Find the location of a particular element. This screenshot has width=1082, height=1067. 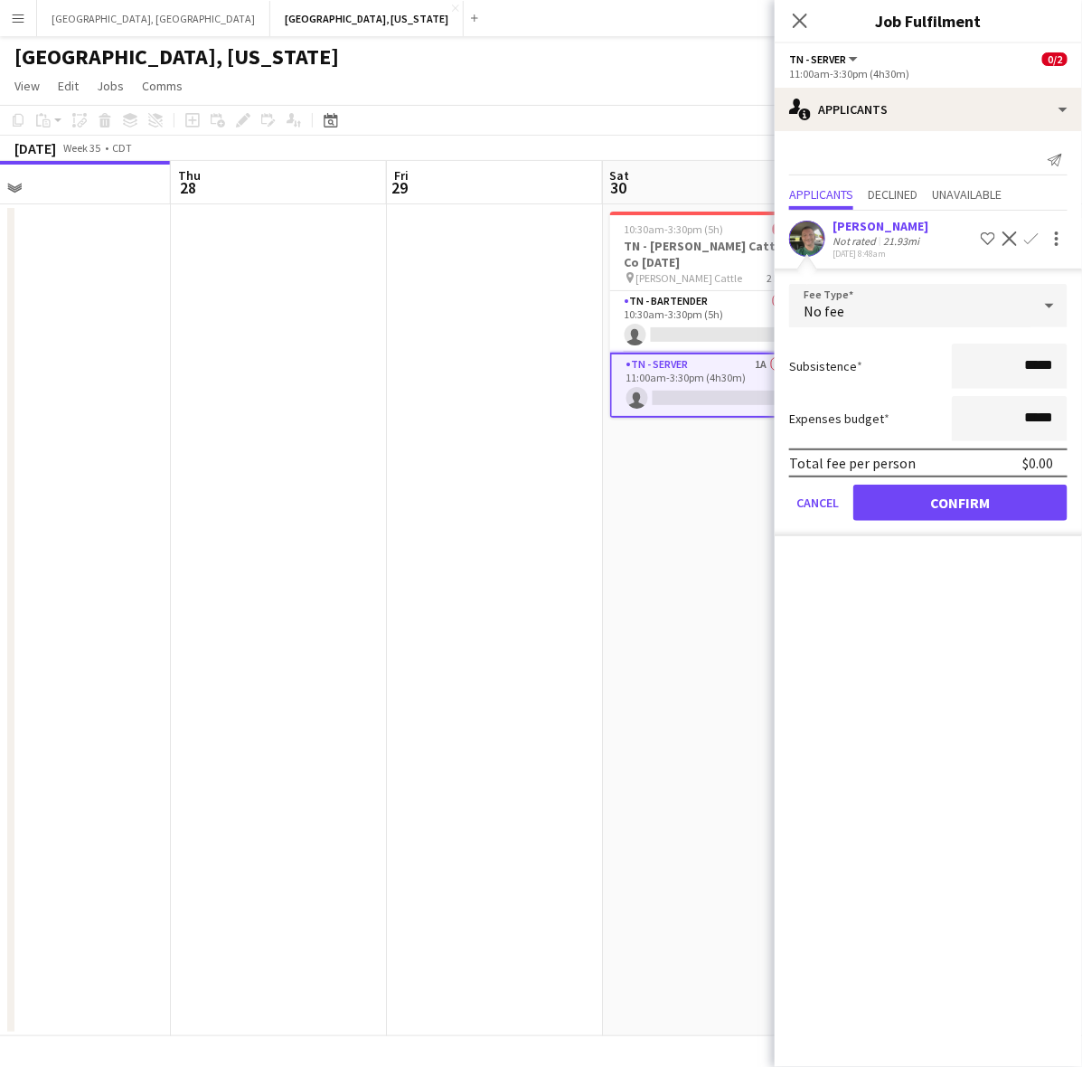

span: Fri is located at coordinates (401, 175).